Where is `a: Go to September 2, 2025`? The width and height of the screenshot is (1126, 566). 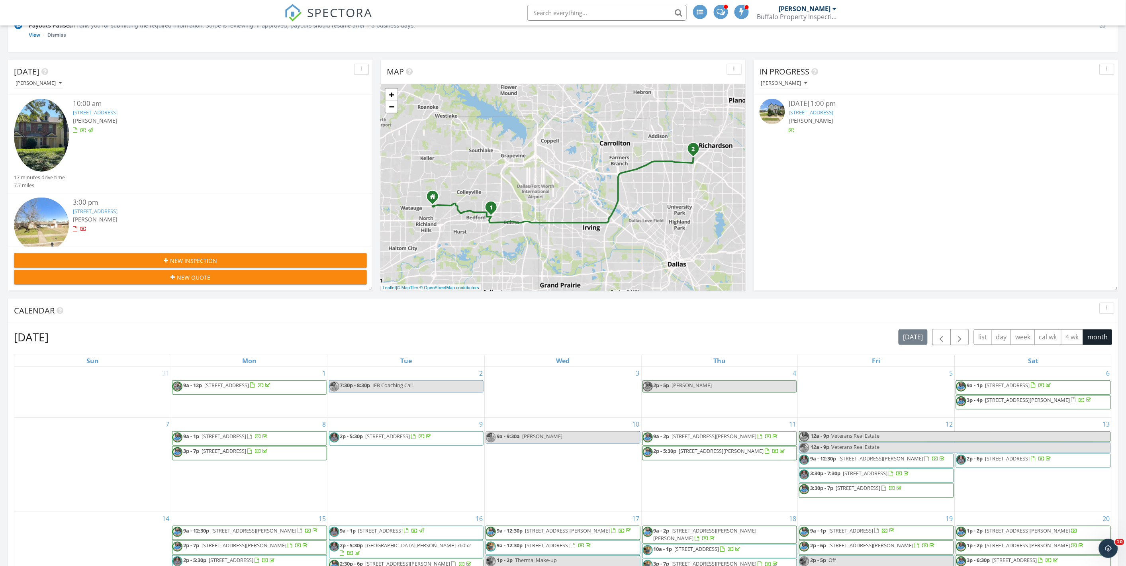 a: Go to September 2, 2025 is located at coordinates (481, 373).